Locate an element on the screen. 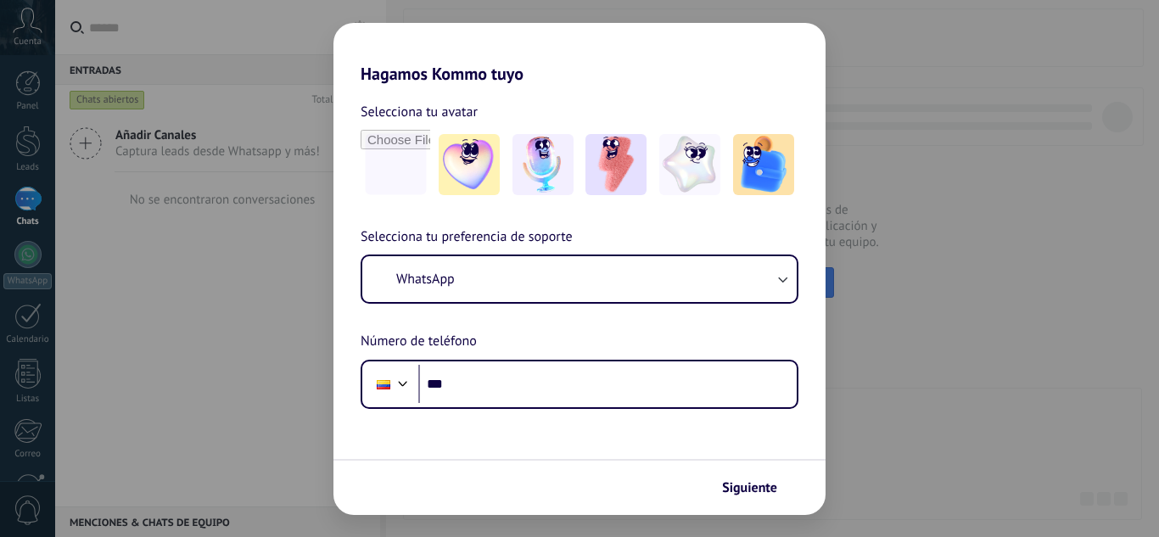  img: -4.jpeg is located at coordinates (690, 165).